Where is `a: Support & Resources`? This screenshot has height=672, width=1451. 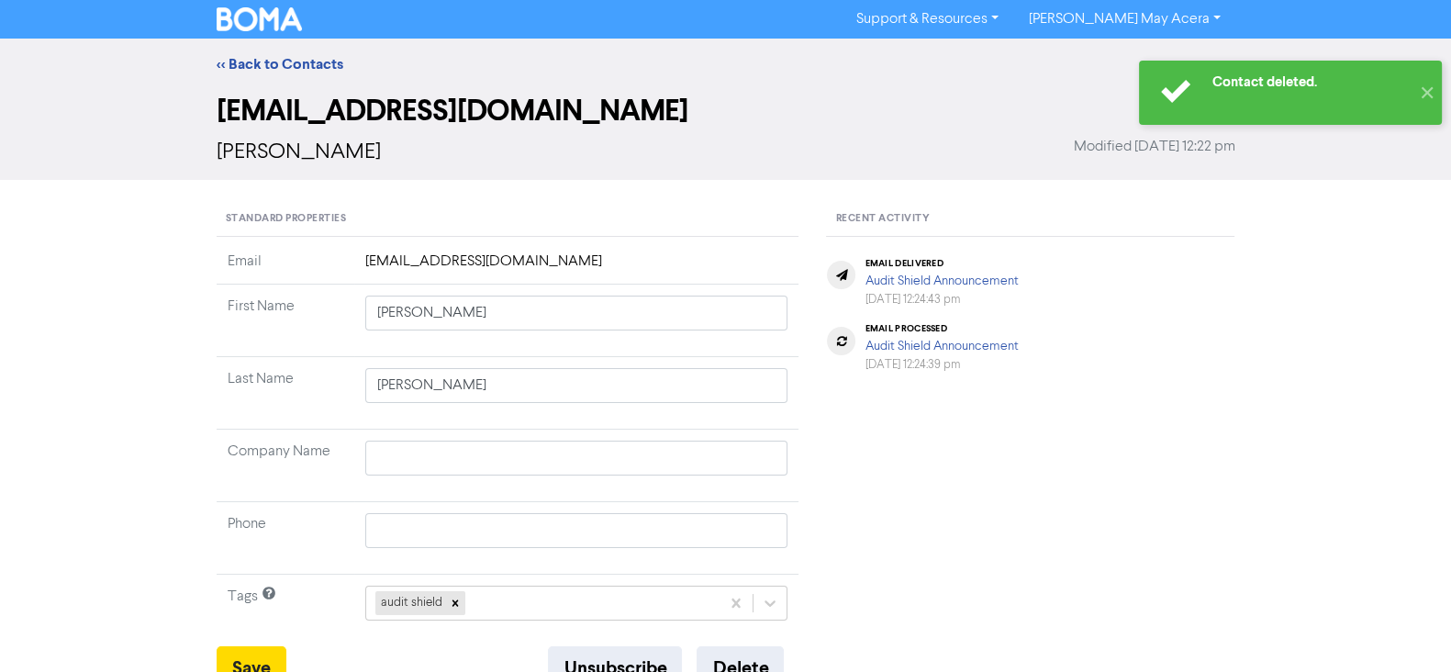
a: Support & Resources is located at coordinates (927, 19).